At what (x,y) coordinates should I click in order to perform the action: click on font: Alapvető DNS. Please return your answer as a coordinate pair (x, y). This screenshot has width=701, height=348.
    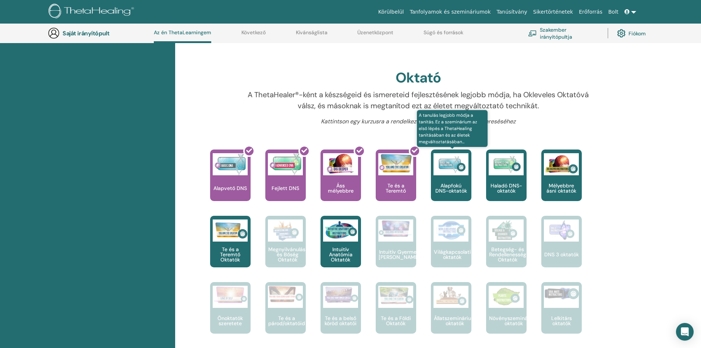
    Looking at the image, I should click on (230, 188).